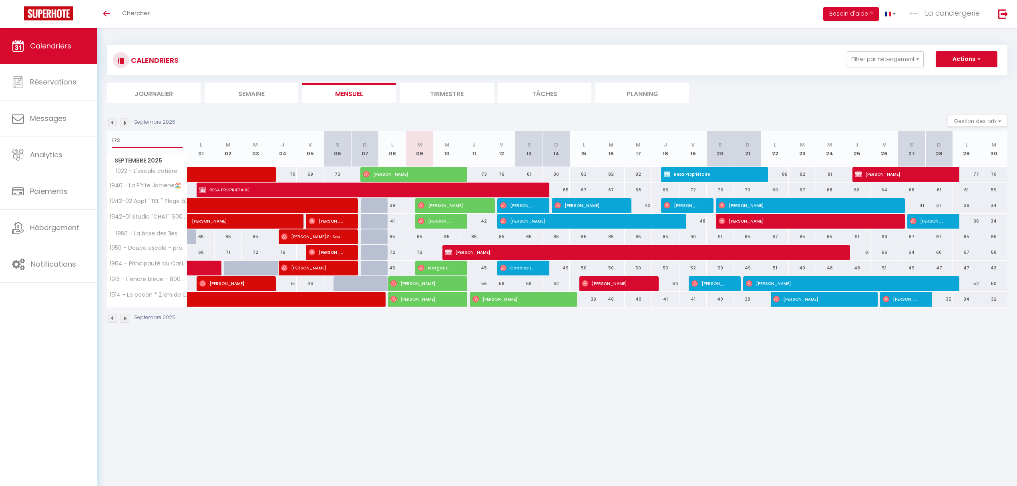 The height and width of the screenshot is (486, 1017). Describe the element at coordinates (775, 149) in the screenshot. I see `th: 22` at that location.